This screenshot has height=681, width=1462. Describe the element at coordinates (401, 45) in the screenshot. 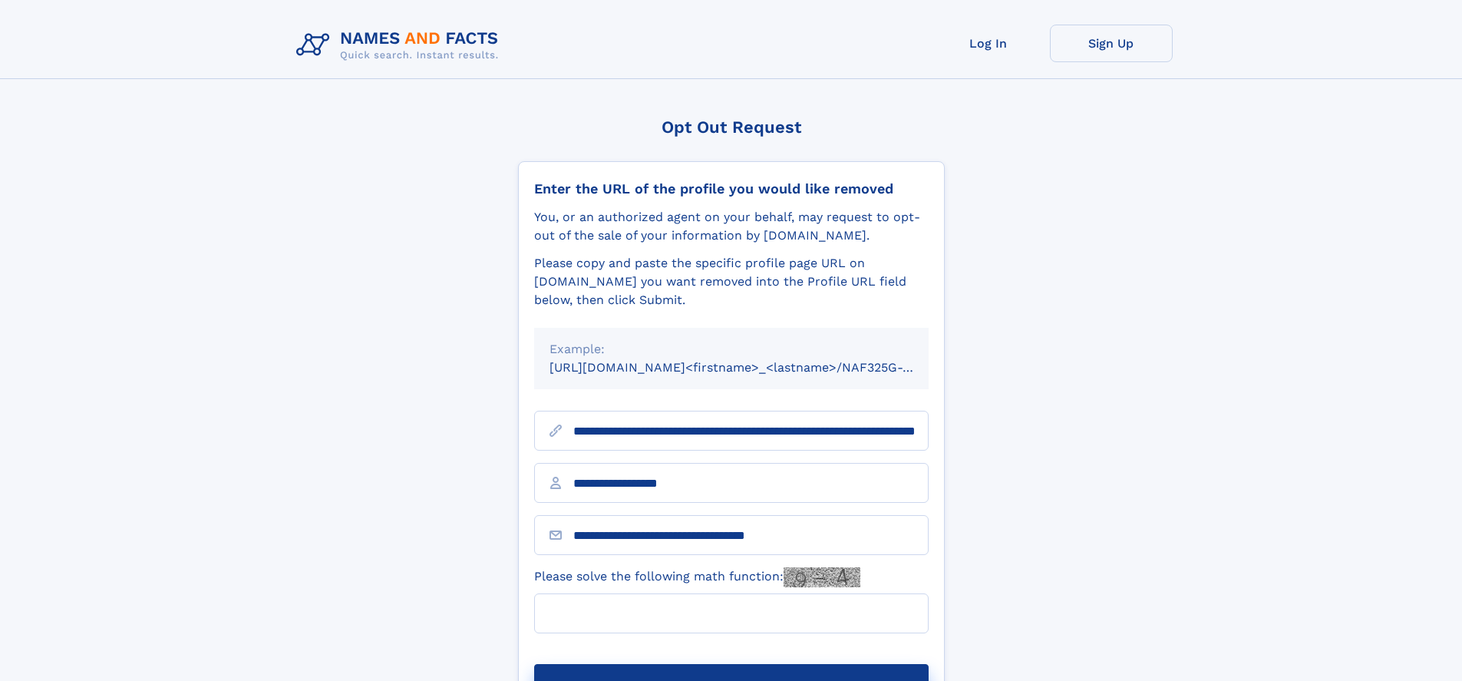

I see `img: Logo Names and Facts` at that location.